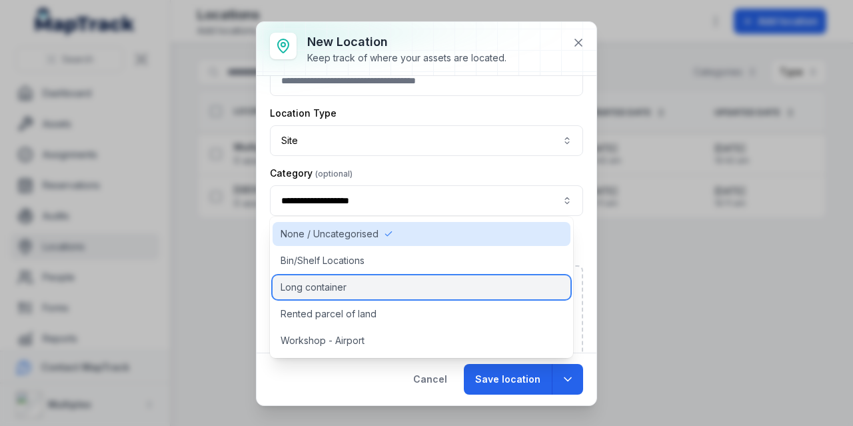 Image resolution: width=853 pixels, height=426 pixels. Describe the element at coordinates (311, 173) in the screenshot. I see `label: Category` at that location.